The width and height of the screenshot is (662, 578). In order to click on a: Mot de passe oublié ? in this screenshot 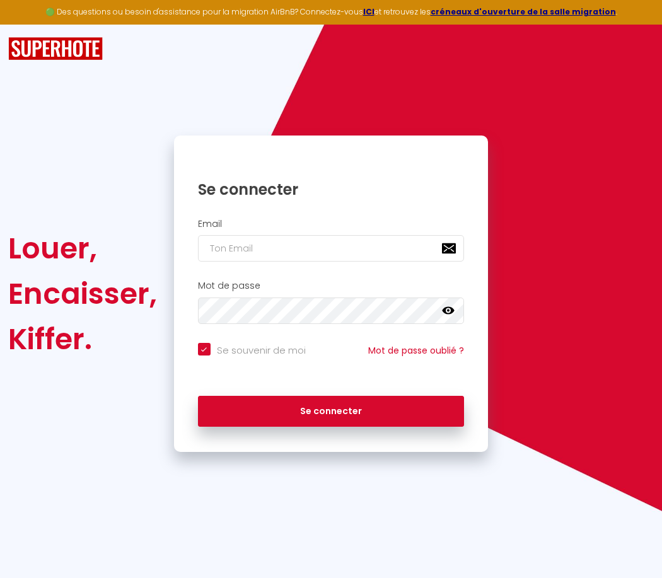, I will do `click(416, 350)`.